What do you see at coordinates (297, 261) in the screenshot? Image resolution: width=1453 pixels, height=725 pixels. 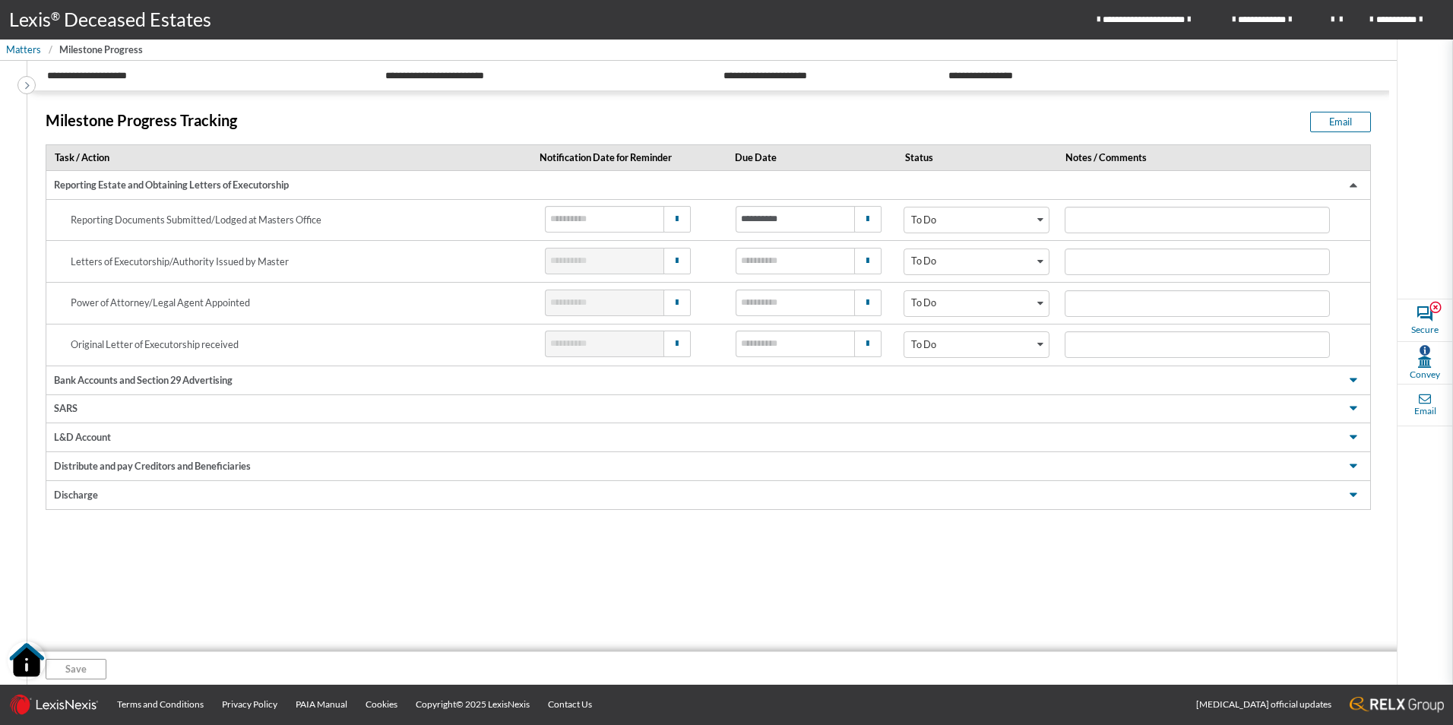 I see `div: Letters of Executorship/Authority Issued by Master` at bounding box center [297, 261].